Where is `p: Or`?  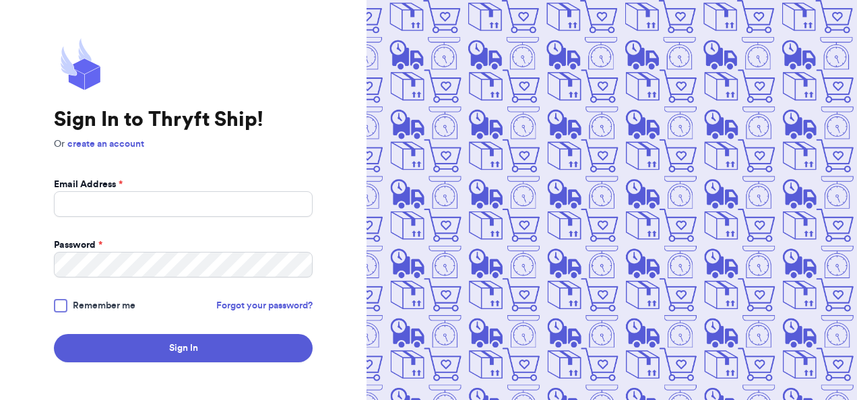
p: Or is located at coordinates (183, 144).